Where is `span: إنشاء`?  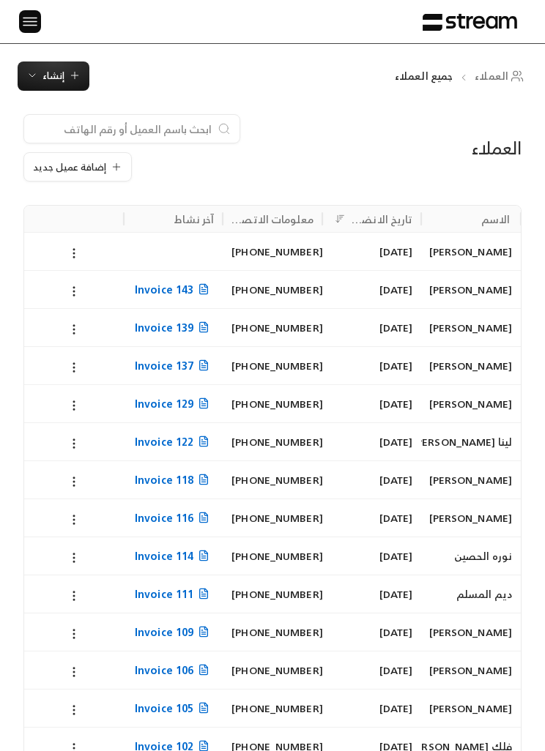
span: إنشاء is located at coordinates (53, 75).